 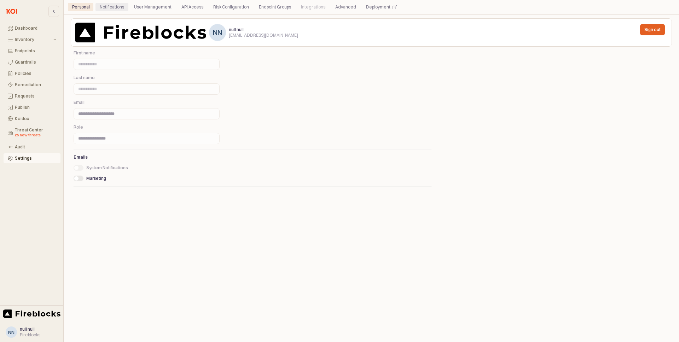 What do you see at coordinates (653, 30) in the screenshot?
I see `button: Sign out` at bounding box center [653, 30].